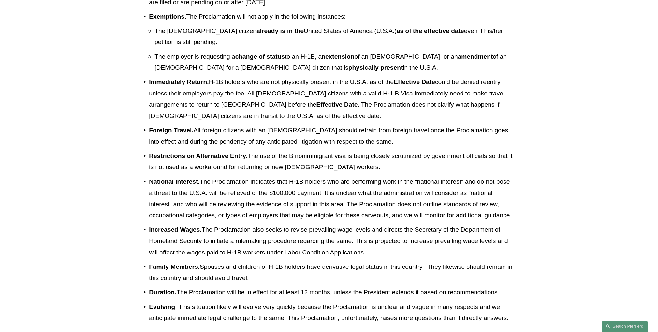 The height and width of the screenshot is (332, 658). What do you see at coordinates (171, 130) in the screenshot?
I see `strong: Foreign Travel.` at bounding box center [171, 130].